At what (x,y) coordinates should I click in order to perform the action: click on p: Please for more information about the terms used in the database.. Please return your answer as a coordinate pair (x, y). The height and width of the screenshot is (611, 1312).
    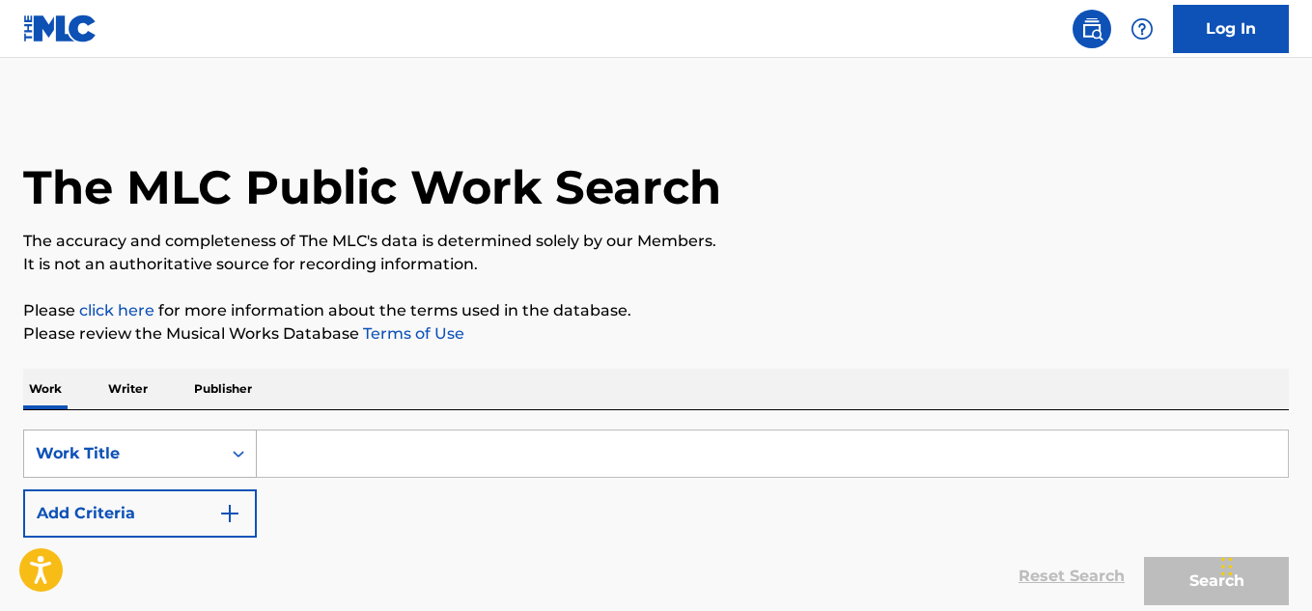
    Looking at the image, I should click on (656, 311).